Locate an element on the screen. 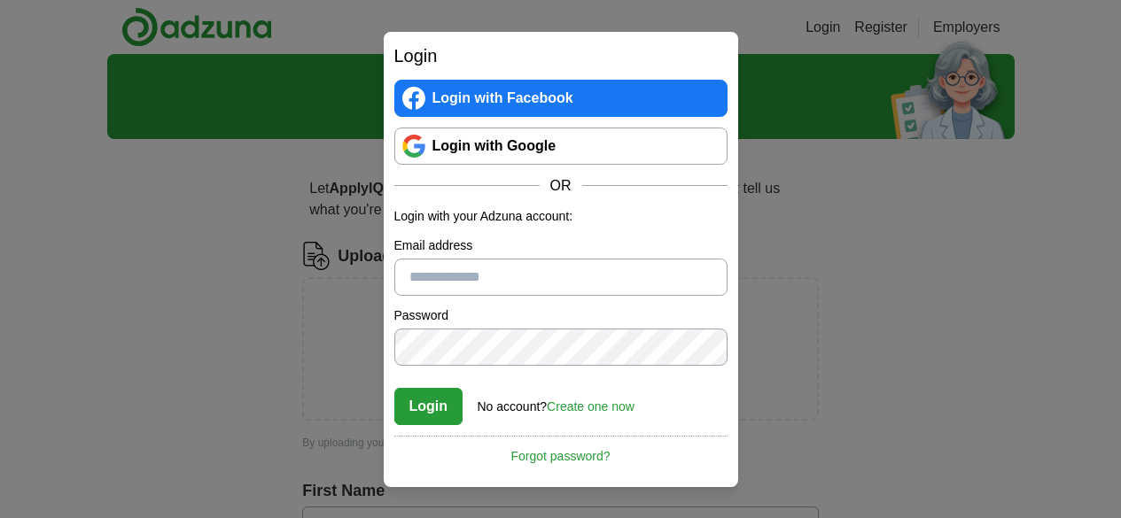 This screenshot has width=1121, height=518. label: Password is located at coordinates (561, 315).